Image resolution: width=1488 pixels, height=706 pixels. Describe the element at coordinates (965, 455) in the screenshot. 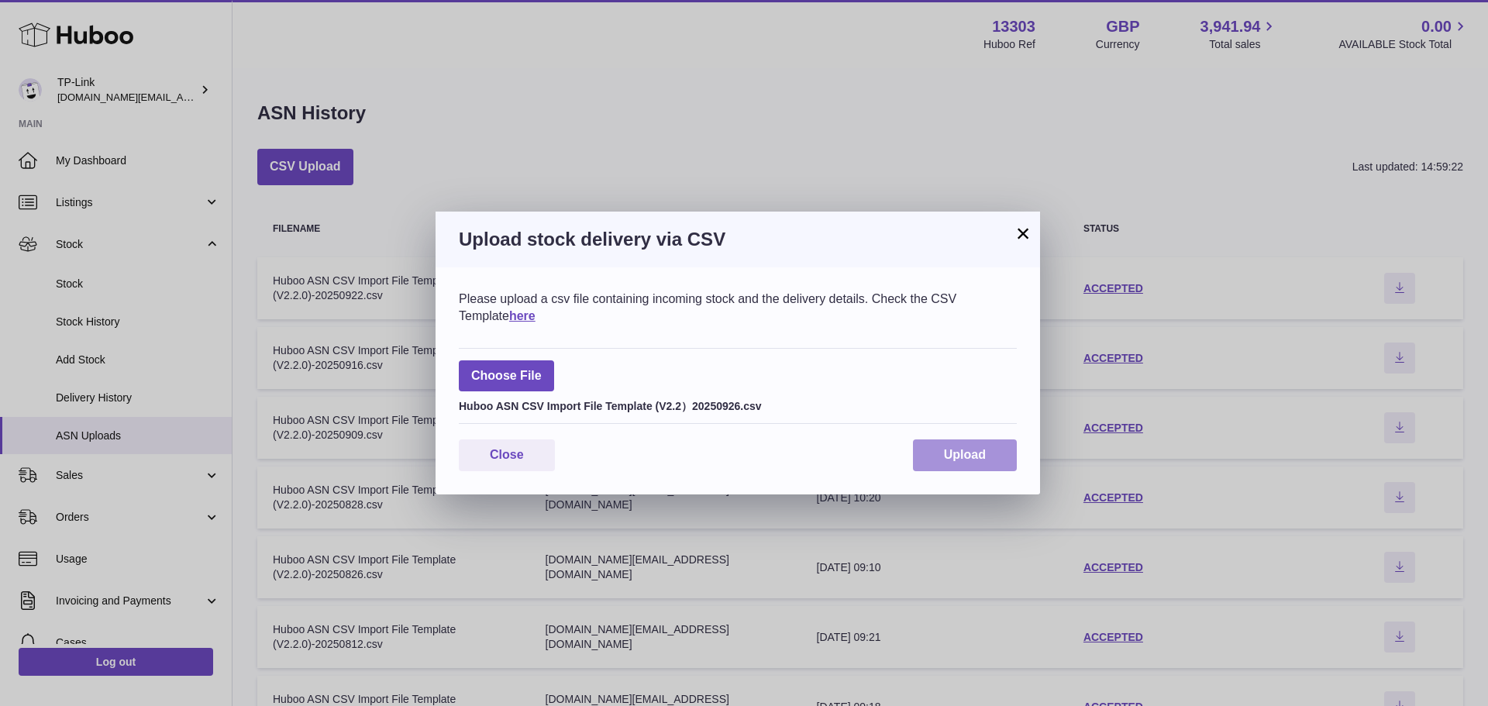

I see `button: Upload` at that location.